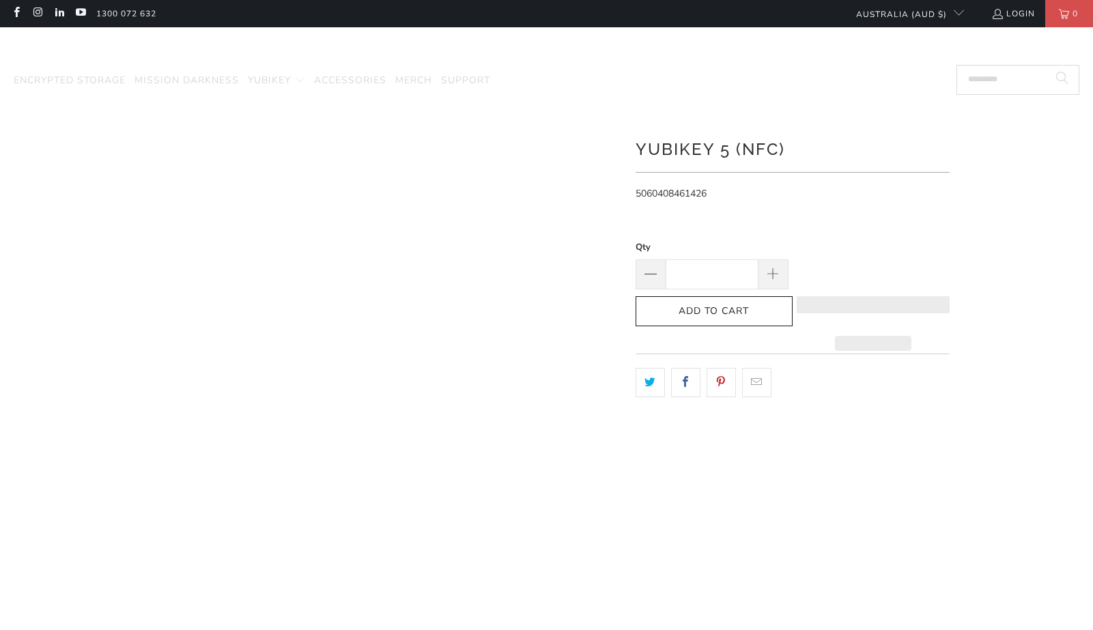 The image size is (1093, 630). I want to click on span: Merch, so click(414, 80).